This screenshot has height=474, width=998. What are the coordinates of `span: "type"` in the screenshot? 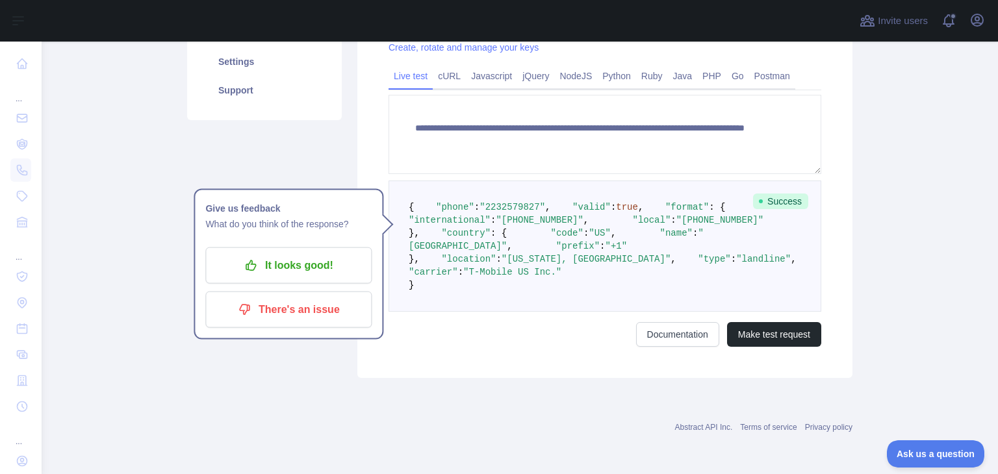 It's located at (714, 259).